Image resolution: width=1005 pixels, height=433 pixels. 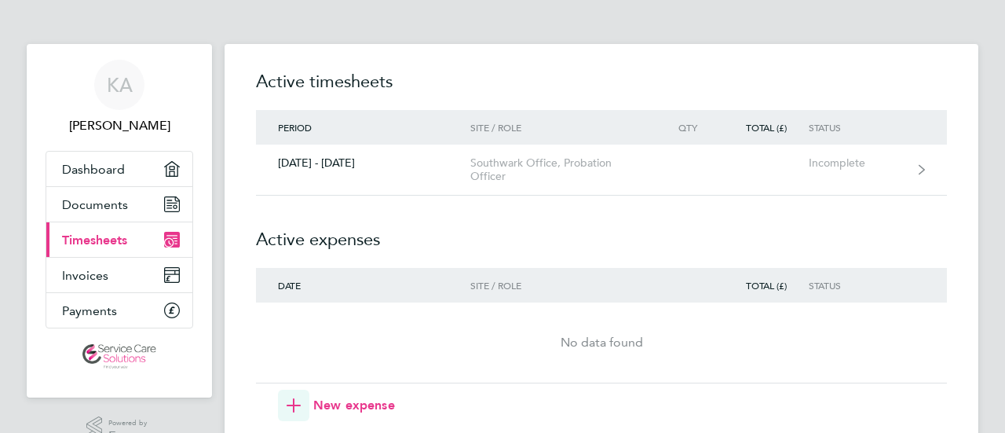 What do you see at coordinates (857, 163) in the screenshot?
I see `div: Incomplete` at bounding box center [857, 163].